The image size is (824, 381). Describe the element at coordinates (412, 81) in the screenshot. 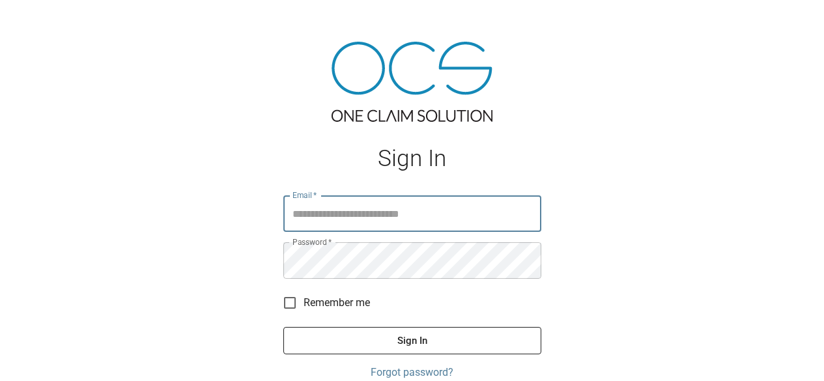

I see `img: ocs-logo-tra.png` at that location.